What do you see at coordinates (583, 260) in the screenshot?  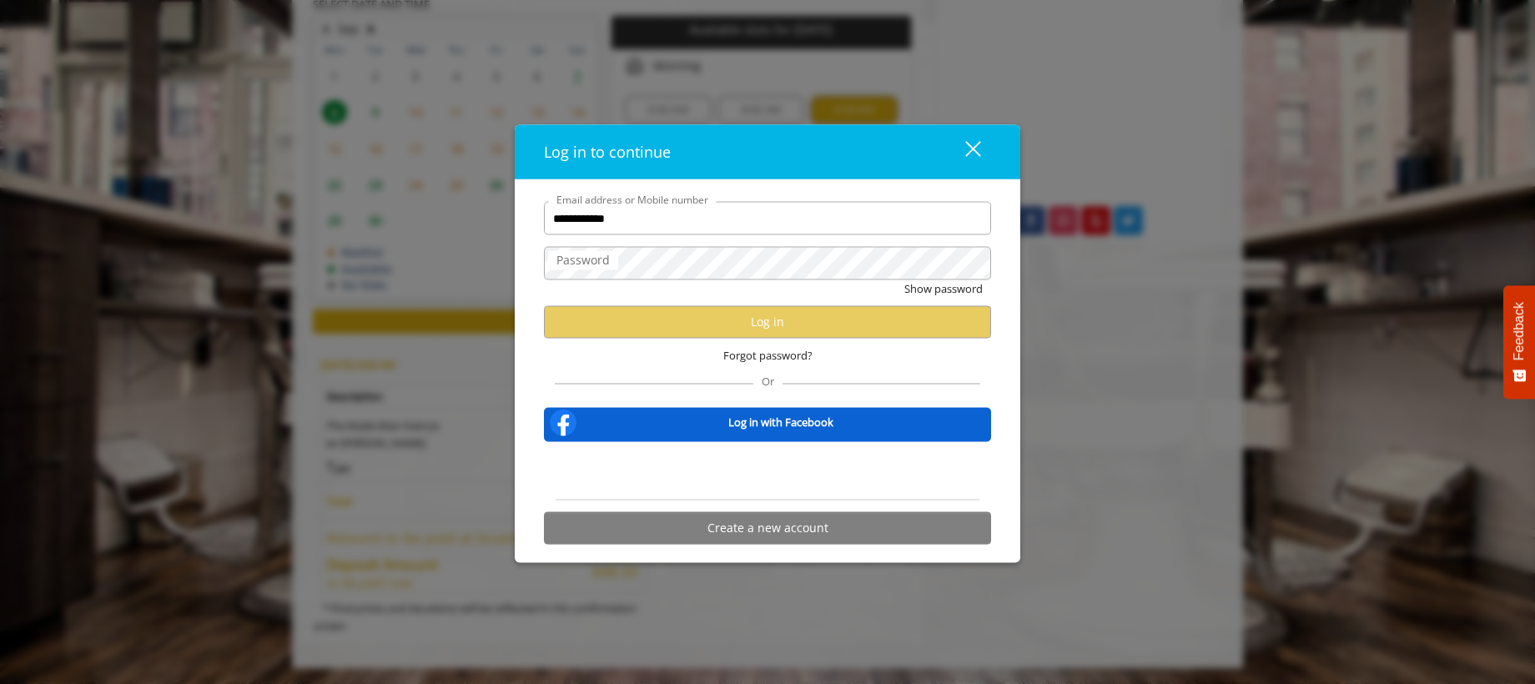 I see `label: Password` at bounding box center [583, 260].